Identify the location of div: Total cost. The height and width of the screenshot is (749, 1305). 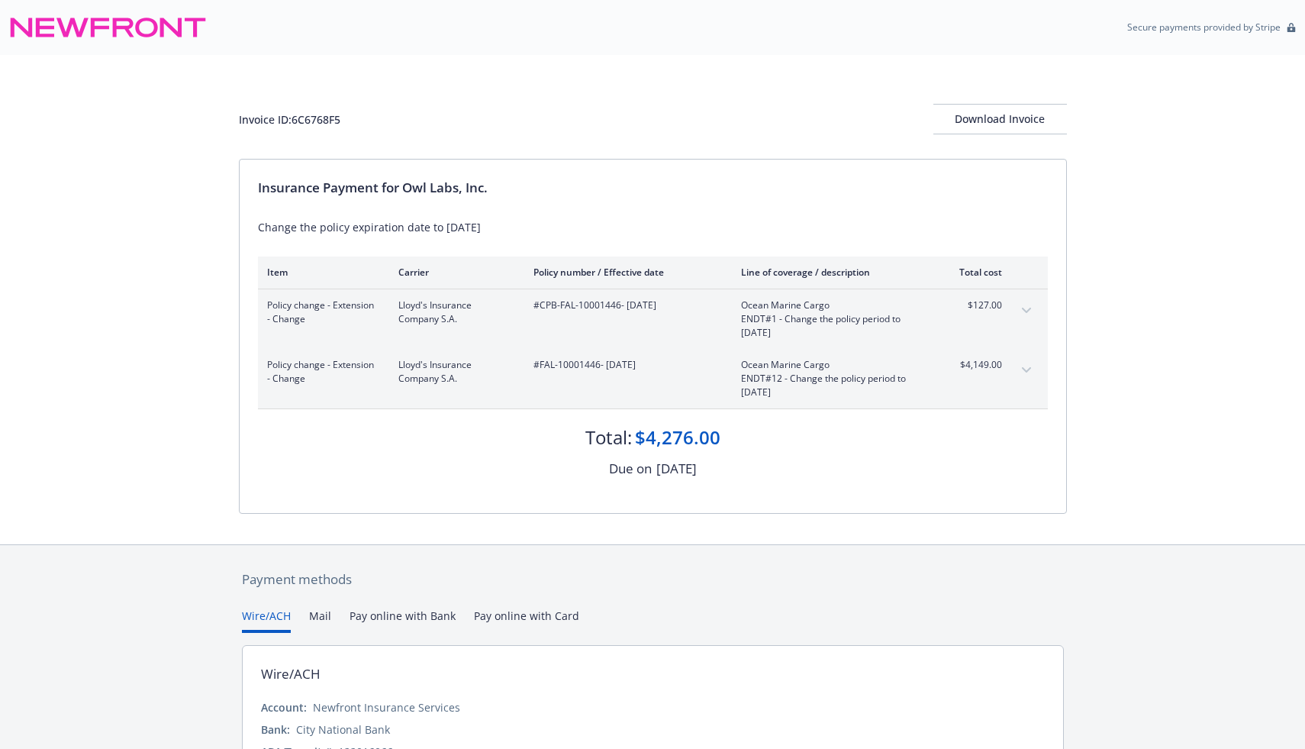
(973, 272).